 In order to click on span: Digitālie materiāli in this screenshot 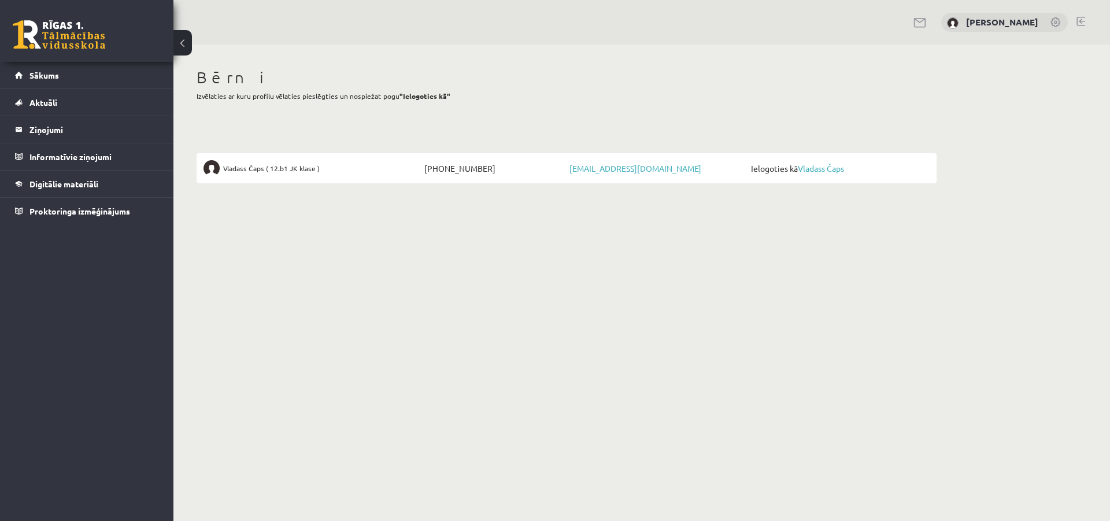, I will do `click(64, 184)`.